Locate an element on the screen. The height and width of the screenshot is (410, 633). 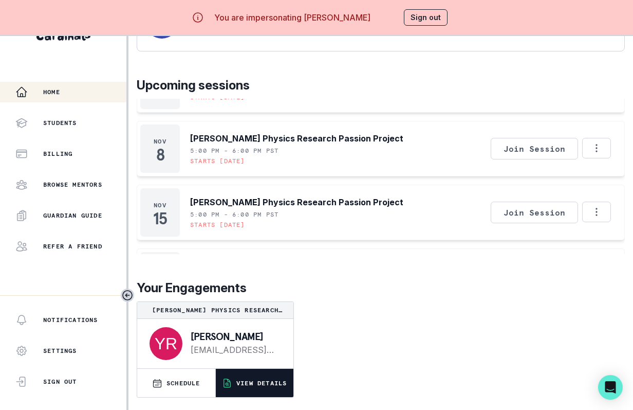
p: Upcoming sessions is located at coordinates (381, 85).